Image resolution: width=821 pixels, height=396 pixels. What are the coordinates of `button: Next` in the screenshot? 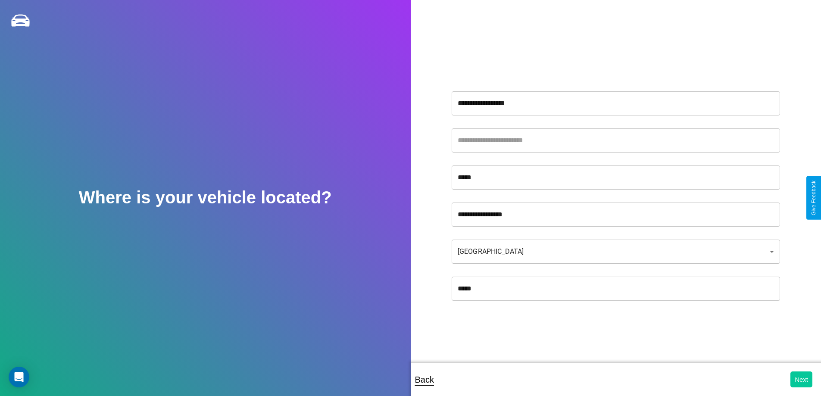 It's located at (801, 379).